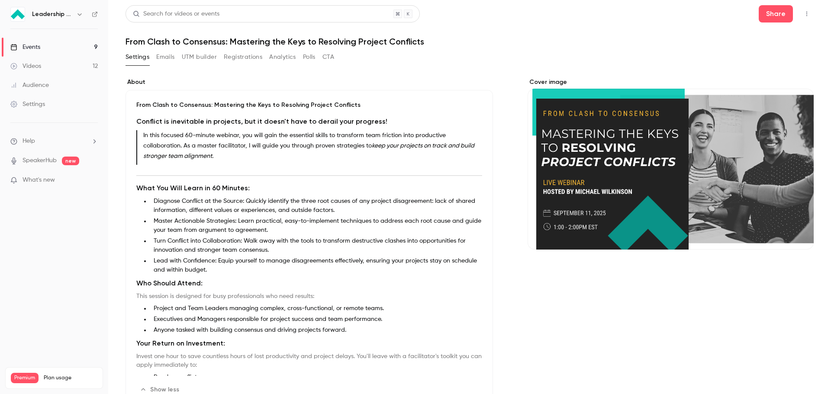 This screenshot has height=394, width=831. Describe the element at coordinates (775, 14) in the screenshot. I see `button: Share` at that location.